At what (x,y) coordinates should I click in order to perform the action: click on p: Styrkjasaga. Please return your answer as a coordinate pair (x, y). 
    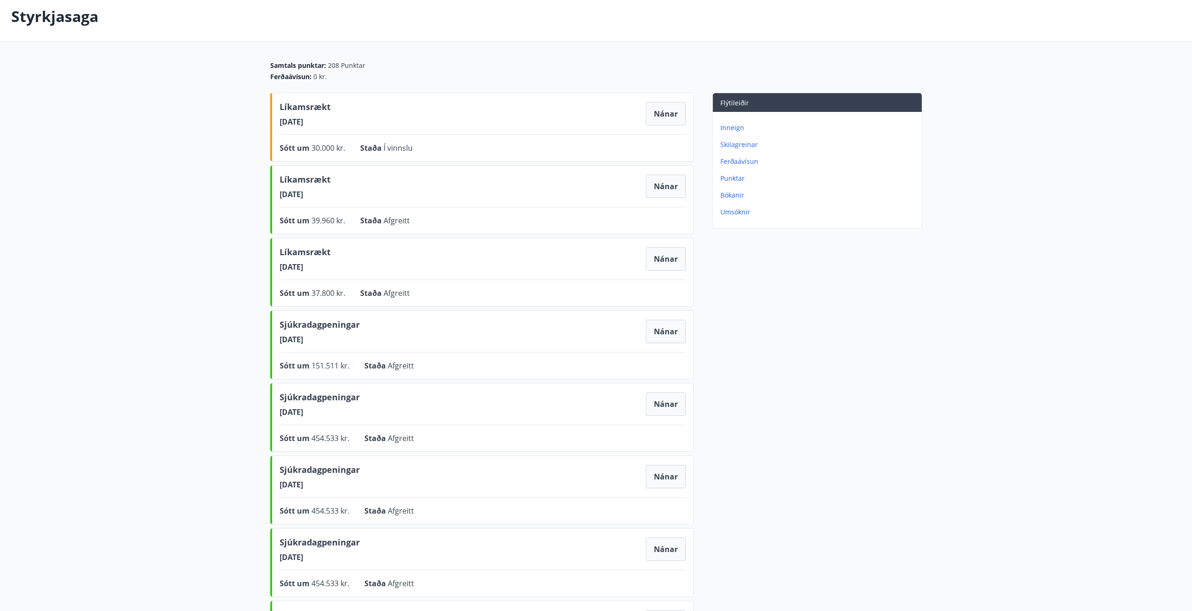
    Looking at the image, I should click on (55, 16).